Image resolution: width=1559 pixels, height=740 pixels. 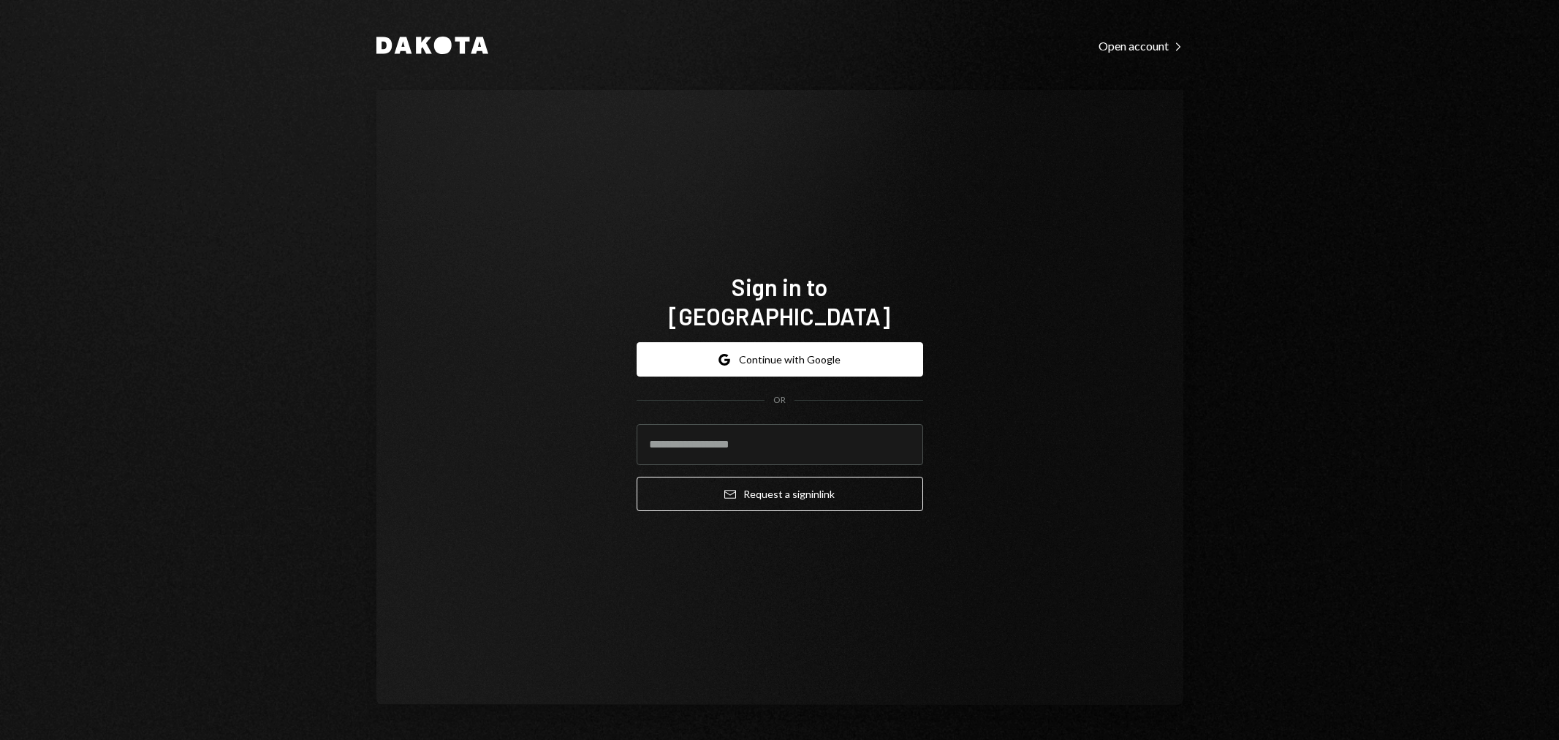 I want to click on a: Open account, so click(x=1141, y=45).